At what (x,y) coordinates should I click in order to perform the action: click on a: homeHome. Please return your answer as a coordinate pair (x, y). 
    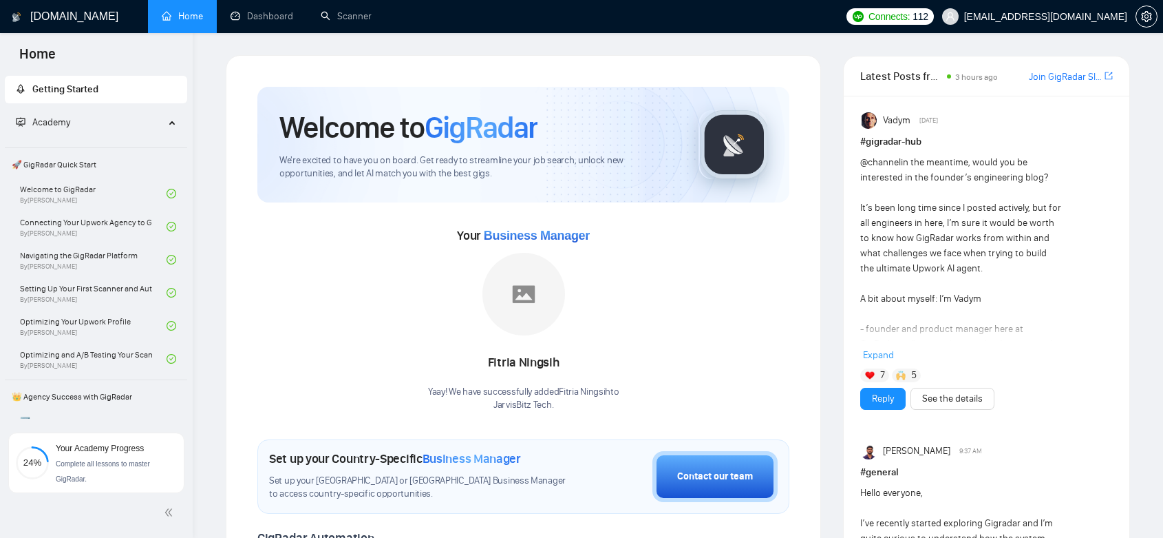
    Looking at the image, I should click on (182, 16).